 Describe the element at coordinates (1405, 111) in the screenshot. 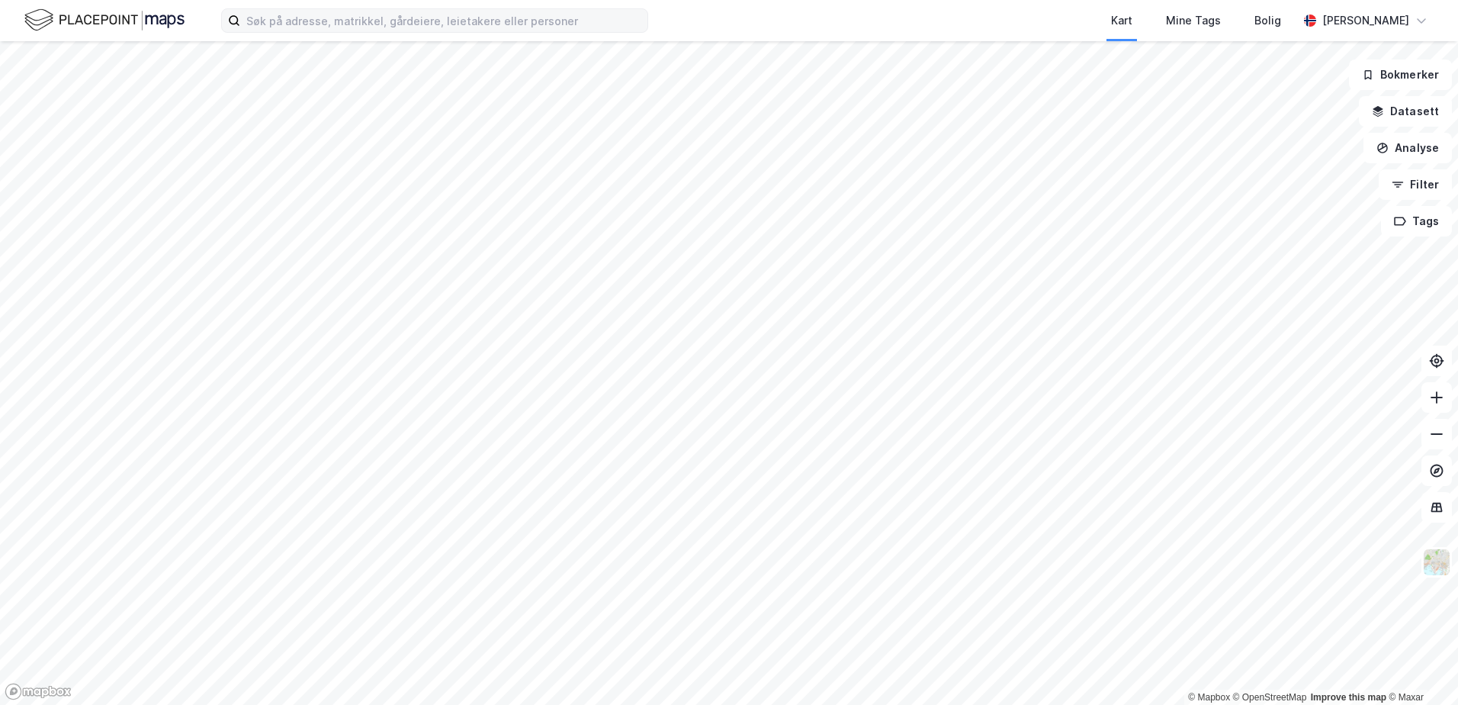

I see `button: Datasett` at that location.